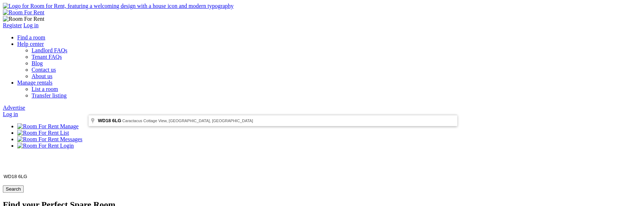 The image size is (625, 206). What do you see at coordinates (65, 133) in the screenshot?
I see `span: List` at bounding box center [65, 133].